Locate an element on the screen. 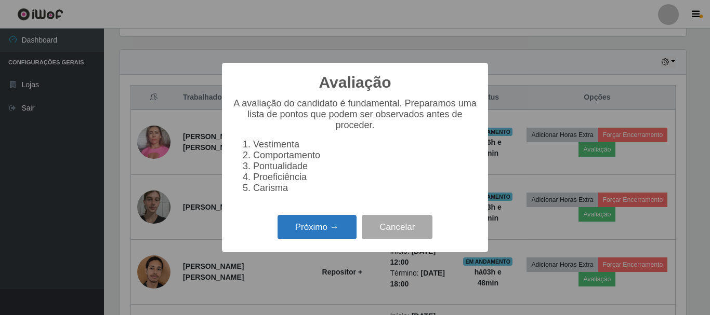 The image size is (710, 315). p: A avaliação do candidato é fundamental. Preparamos uma lista de pontos que podem ser observados a... is located at coordinates (355, 114).